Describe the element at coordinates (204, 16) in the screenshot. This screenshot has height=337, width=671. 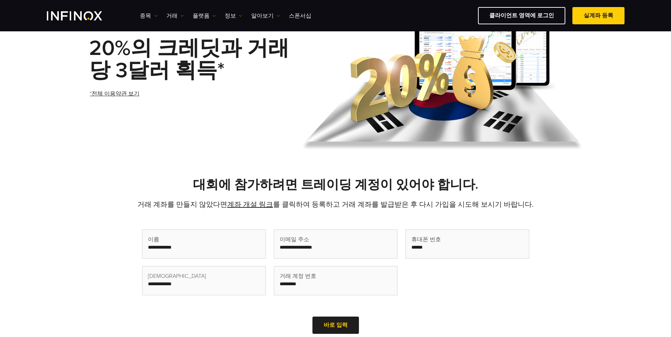
I see `a: 플랫폼` at that location.